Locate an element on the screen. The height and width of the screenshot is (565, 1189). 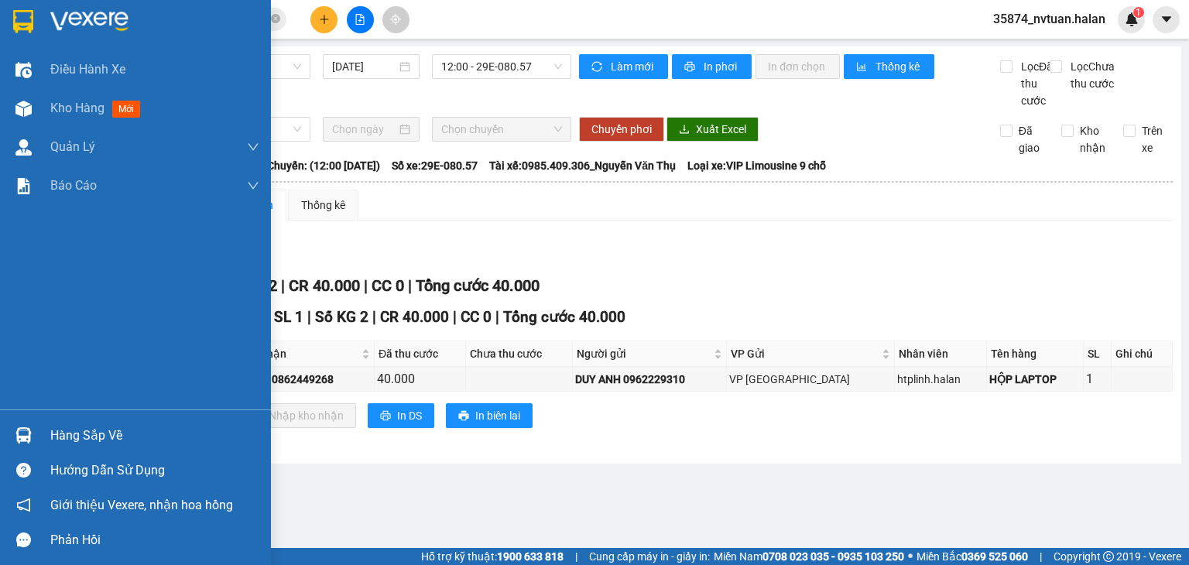
span: Kho nhận is located at coordinates (1093, 139).